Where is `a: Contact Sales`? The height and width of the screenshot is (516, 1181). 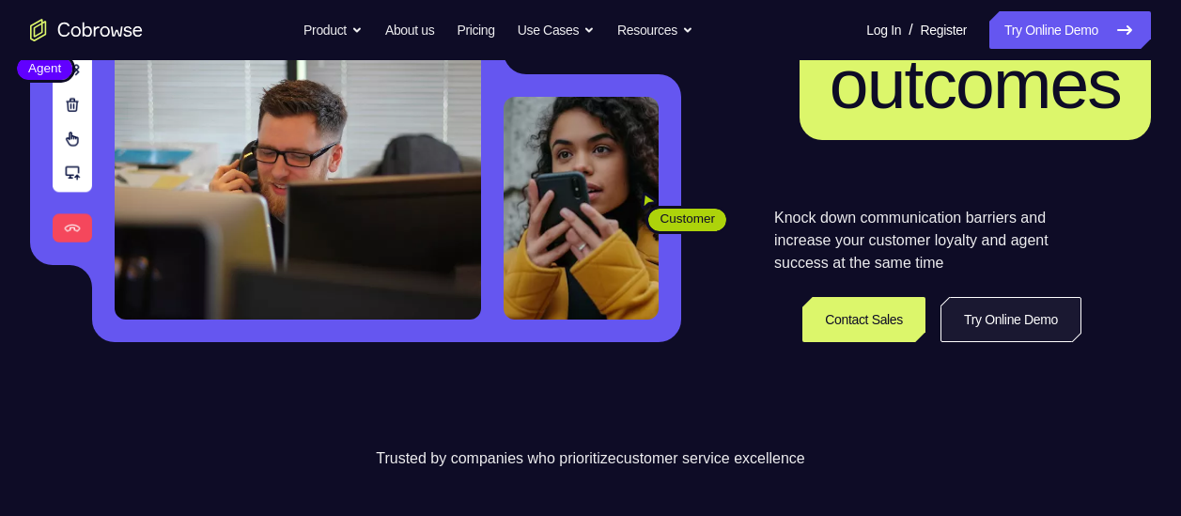
a: Contact Sales is located at coordinates (864, 319).